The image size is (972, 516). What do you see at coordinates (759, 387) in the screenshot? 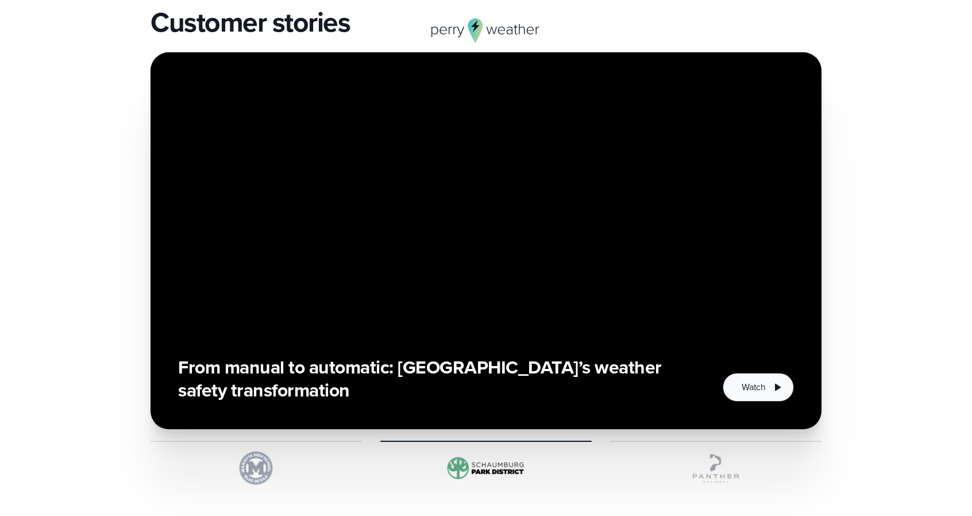
I see `button: Watch` at bounding box center [759, 387].